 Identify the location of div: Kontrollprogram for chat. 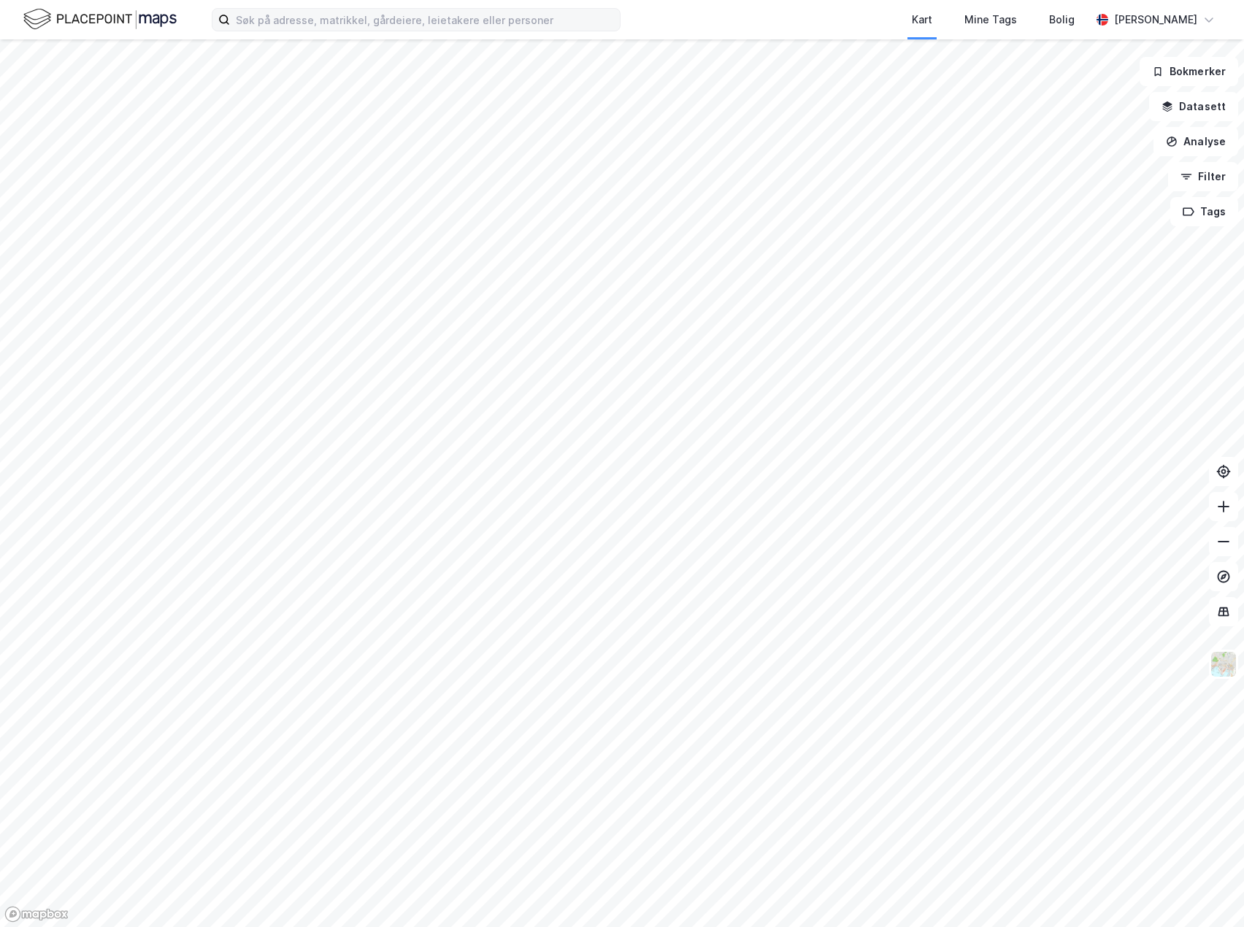
(1207, 892).